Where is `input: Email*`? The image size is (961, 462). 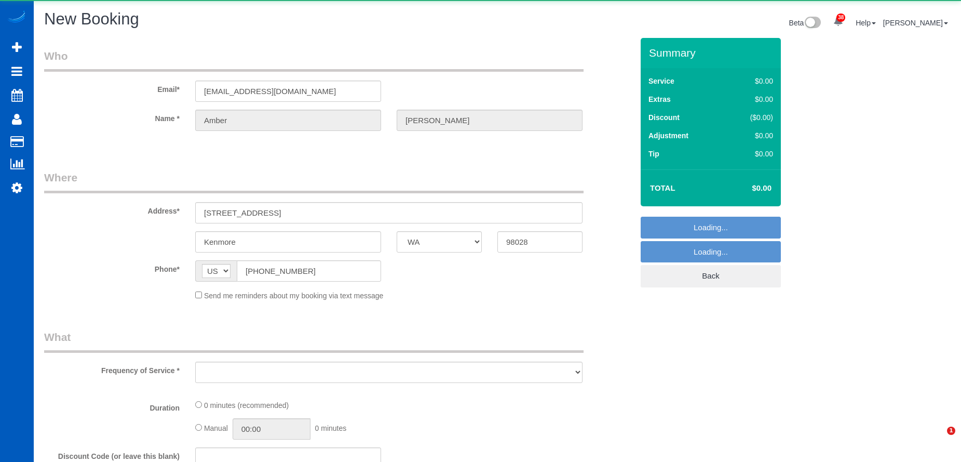 input: Email* is located at coordinates (288, 91).